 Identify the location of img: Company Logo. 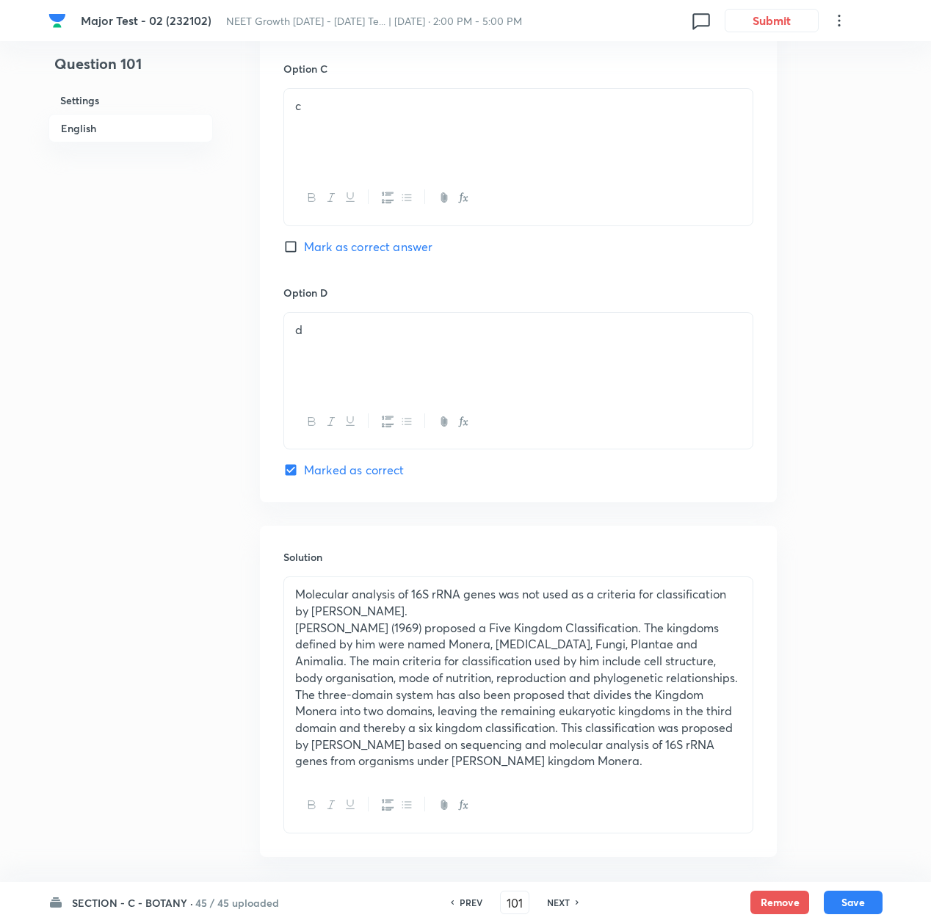
(57, 21).